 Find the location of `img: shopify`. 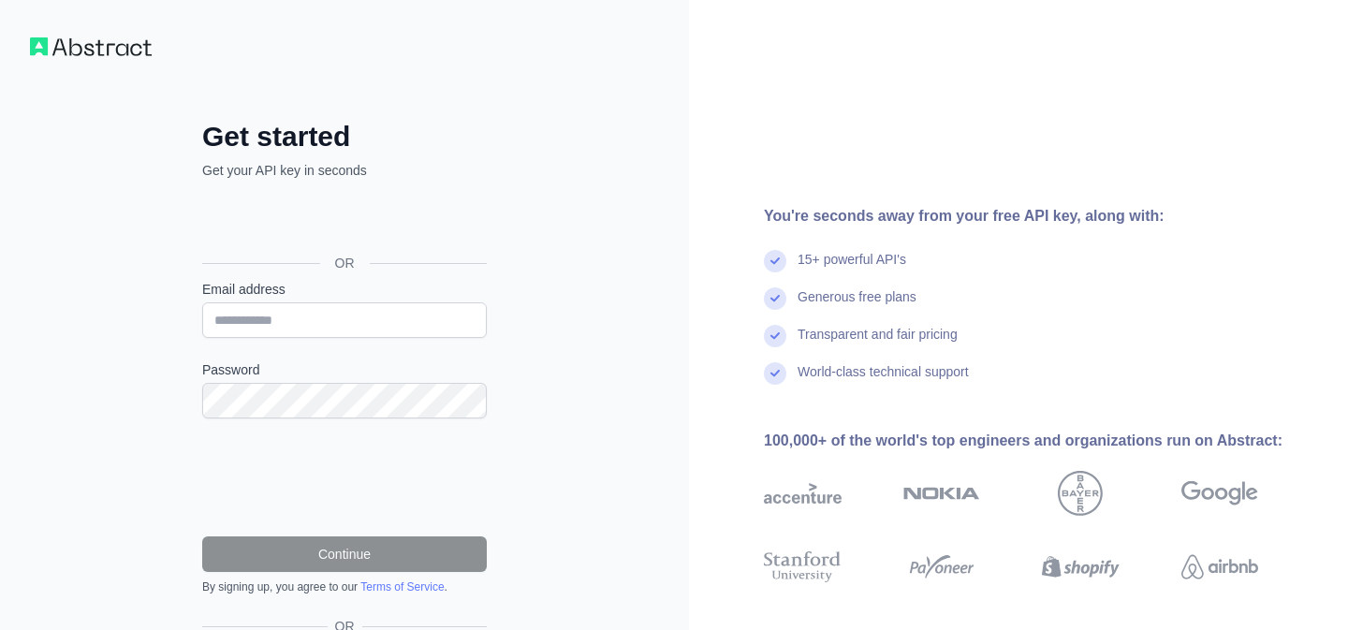

img: shopify is located at coordinates (1080, 566).